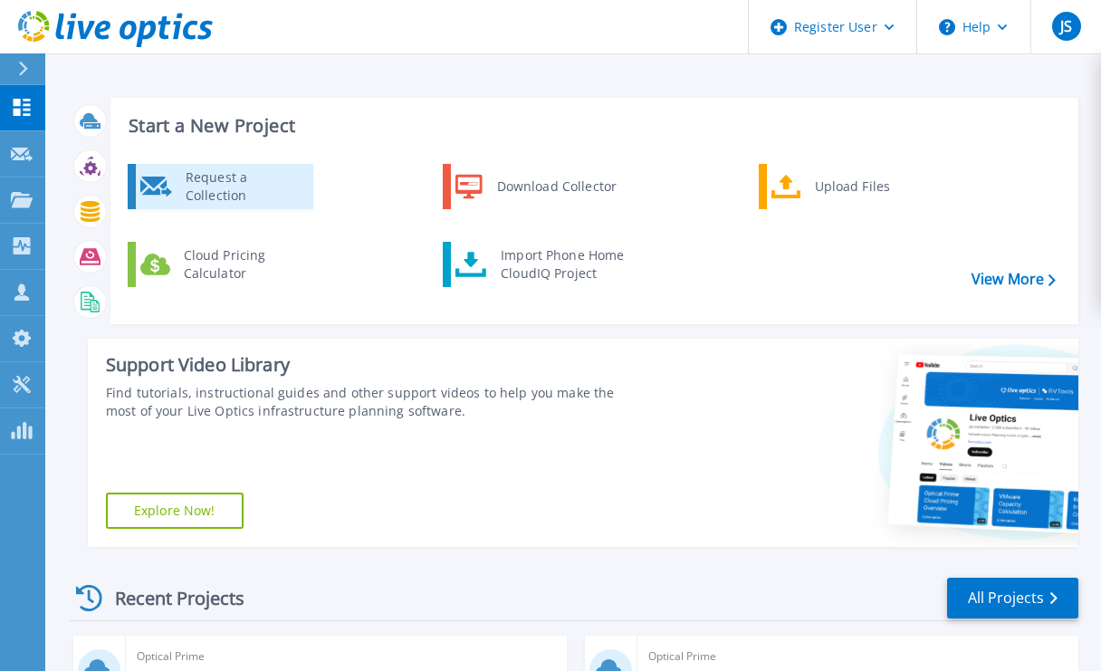  I want to click on div: Request a Collection, so click(243, 186).